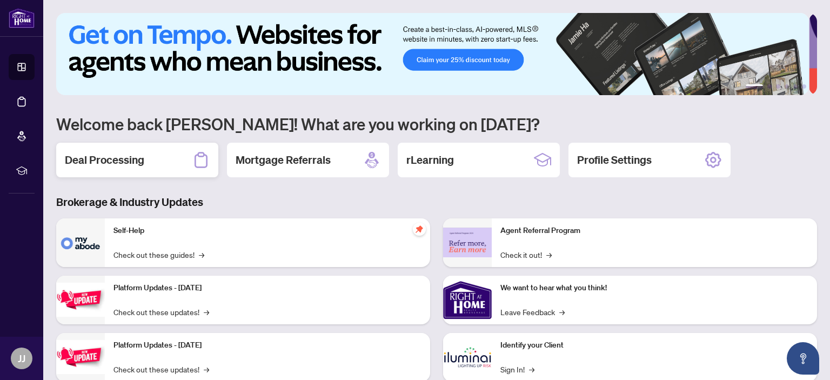 Image resolution: width=830 pixels, height=380 pixels. What do you see at coordinates (419, 229) in the screenshot?
I see `span: pushpin` at bounding box center [419, 229].